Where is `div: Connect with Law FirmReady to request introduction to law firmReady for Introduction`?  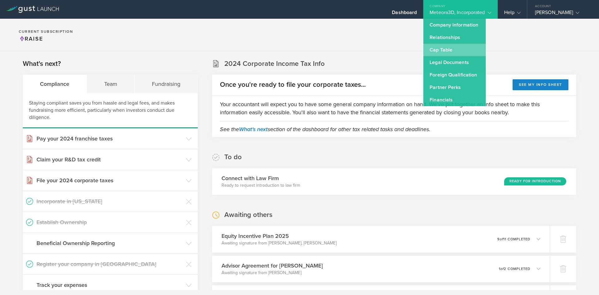
div: Connect with Law FirmReady to request introduction to law firmReady for Introduction is located at coordinates (394, 181).